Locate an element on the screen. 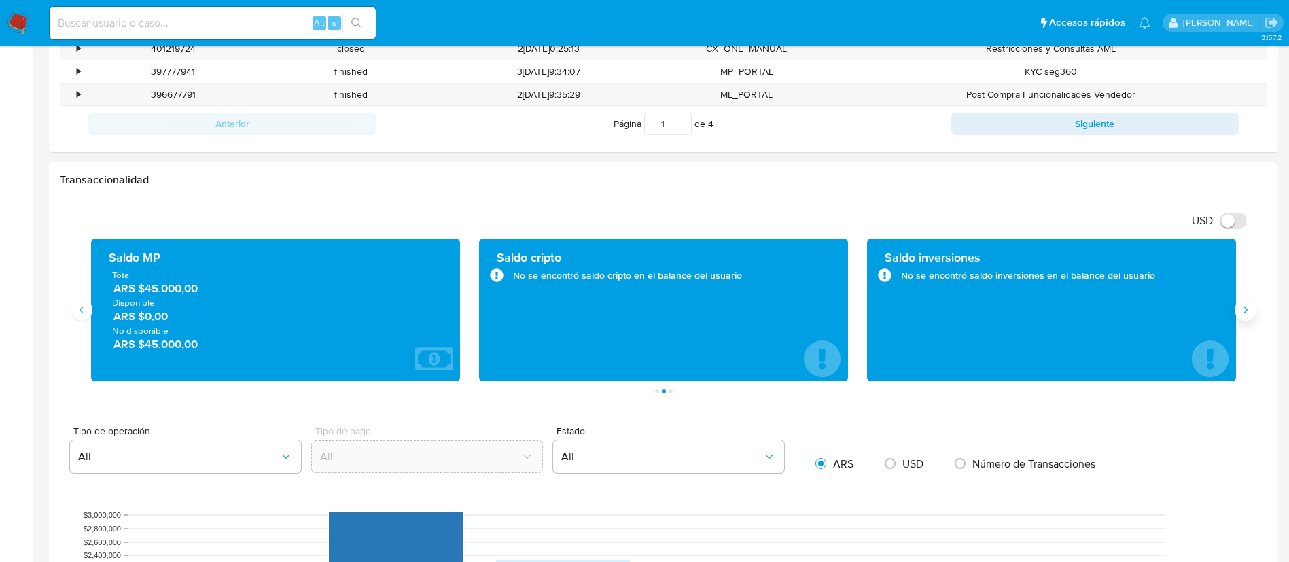  span: 4 is located at coordinates (711, 124).